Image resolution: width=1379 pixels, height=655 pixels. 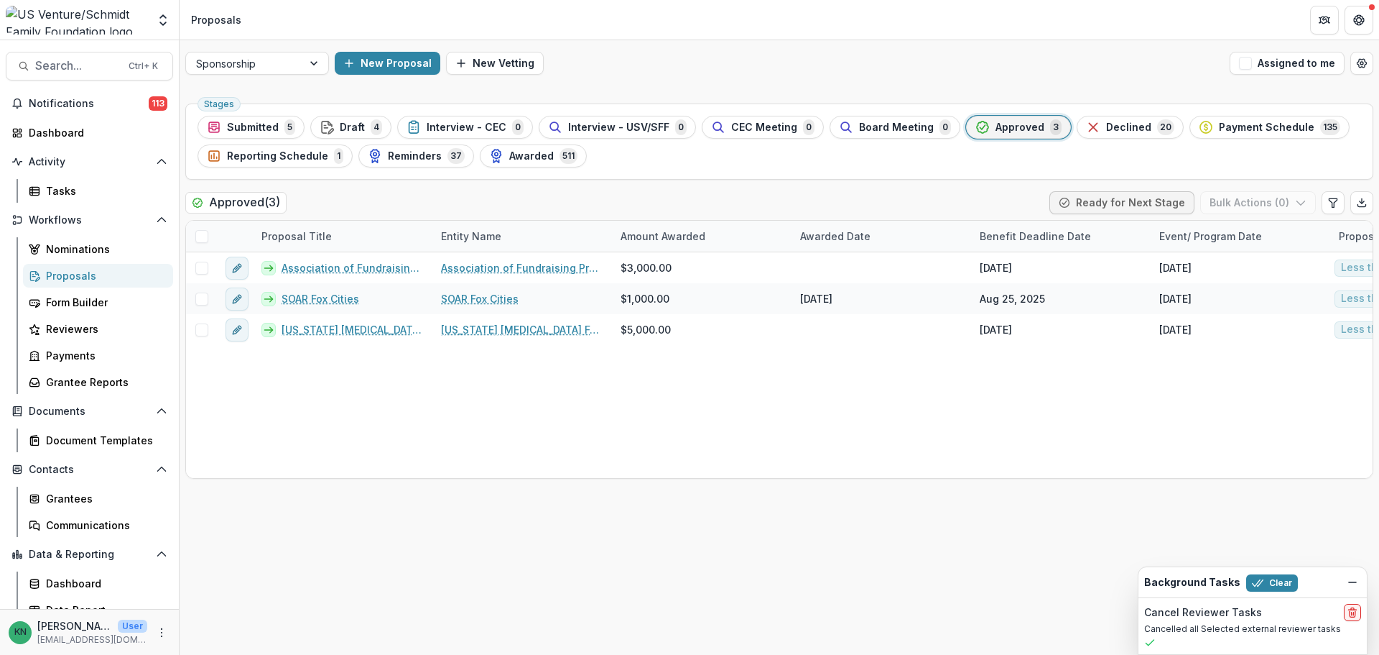 What do you see at coordinates (1270, 127) in the screenshot?
I see `button: Payment Schedule135` at bounding box center [1270, 127].